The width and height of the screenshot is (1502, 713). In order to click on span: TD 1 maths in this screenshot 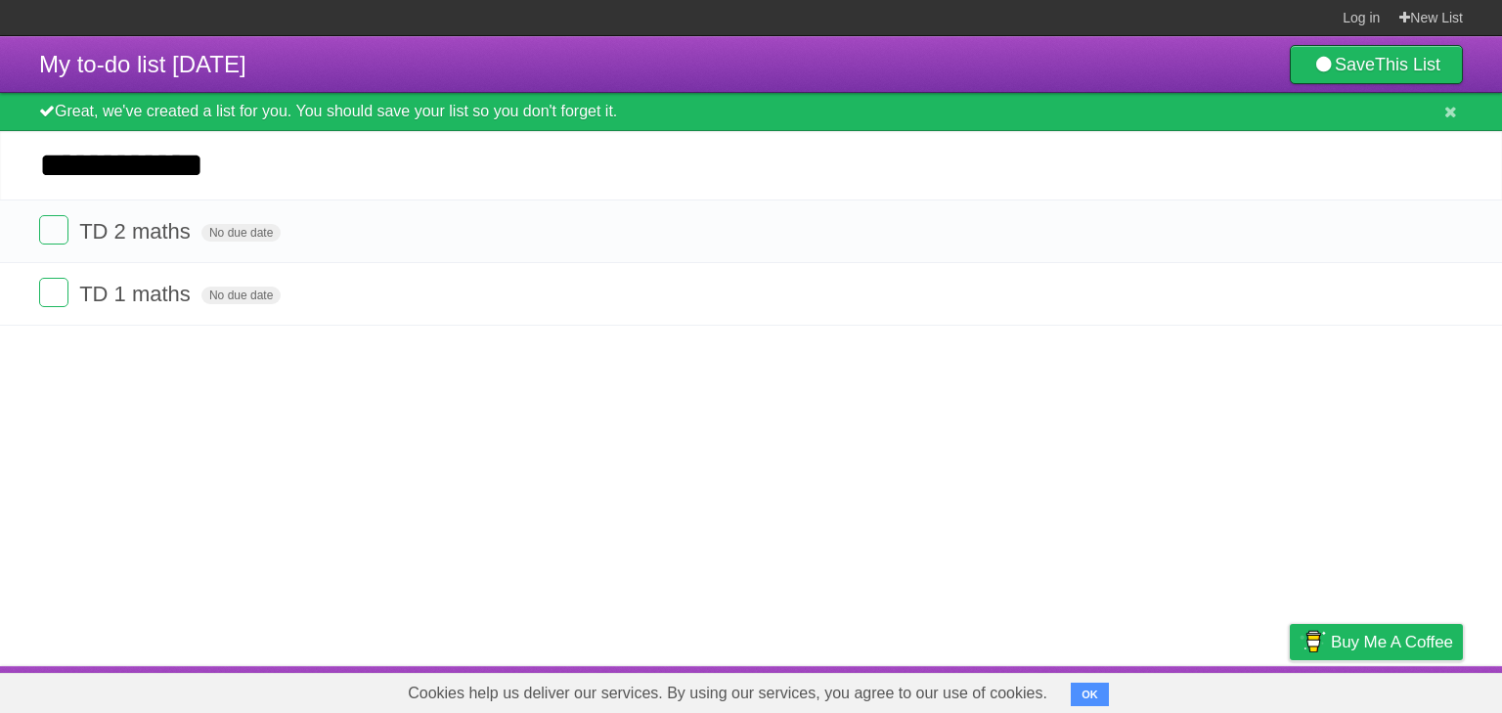, I will do `click(137, 293)`.